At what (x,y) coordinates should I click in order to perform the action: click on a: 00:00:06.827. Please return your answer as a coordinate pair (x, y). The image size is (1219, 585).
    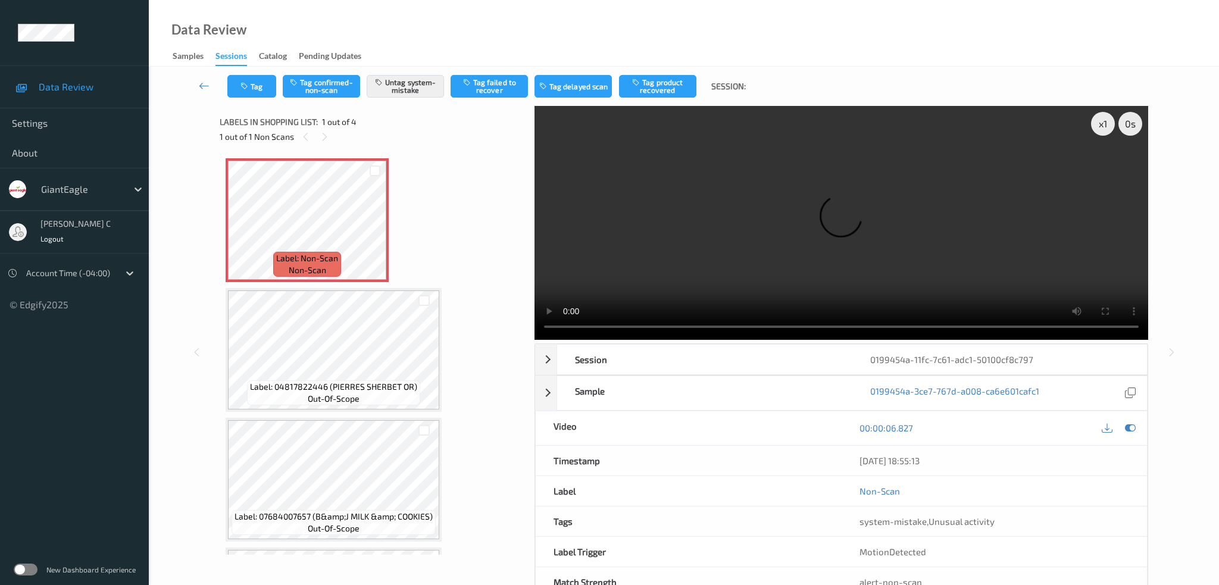
    Looking at the image, I should click on (886, 428).